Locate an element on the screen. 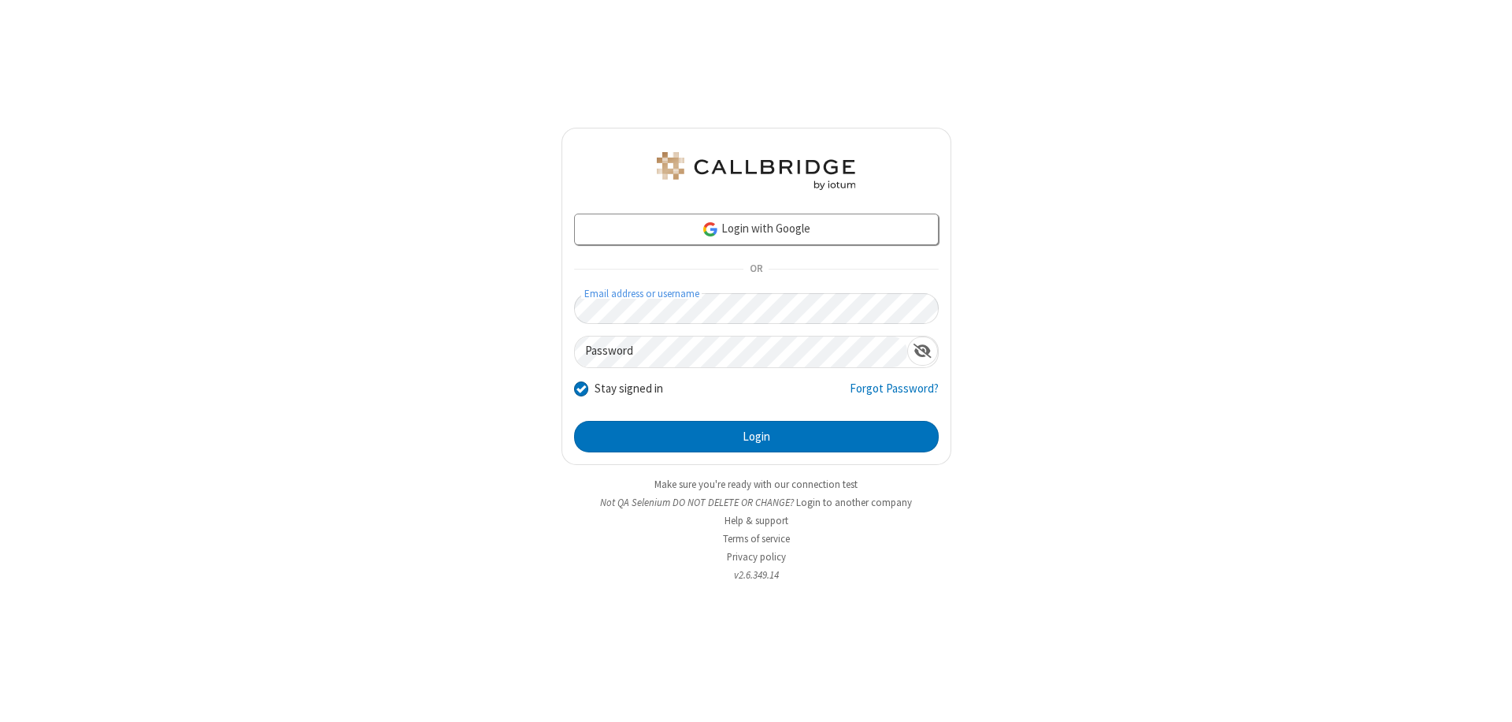  a: Login with Google is located at coordinates (756, 229).